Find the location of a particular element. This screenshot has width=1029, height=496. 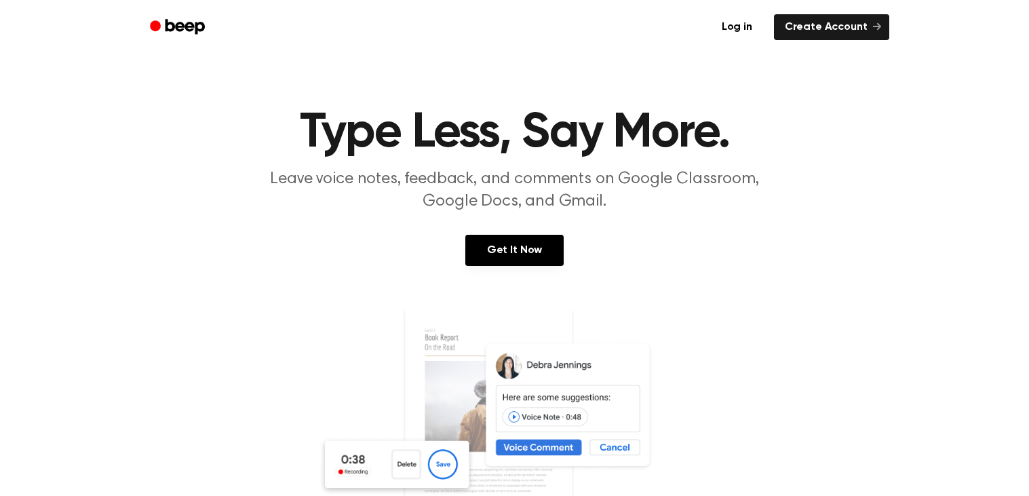

a: Get It Now is located at coordinates (514, 250).